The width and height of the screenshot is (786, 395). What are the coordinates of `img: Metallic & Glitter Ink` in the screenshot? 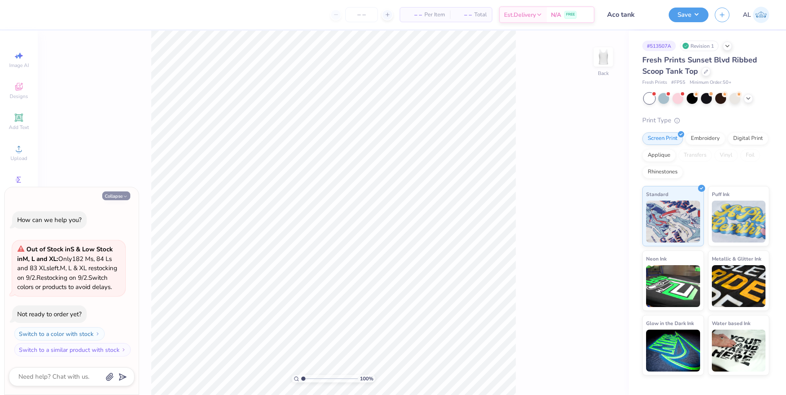 It's located at (739, 286).